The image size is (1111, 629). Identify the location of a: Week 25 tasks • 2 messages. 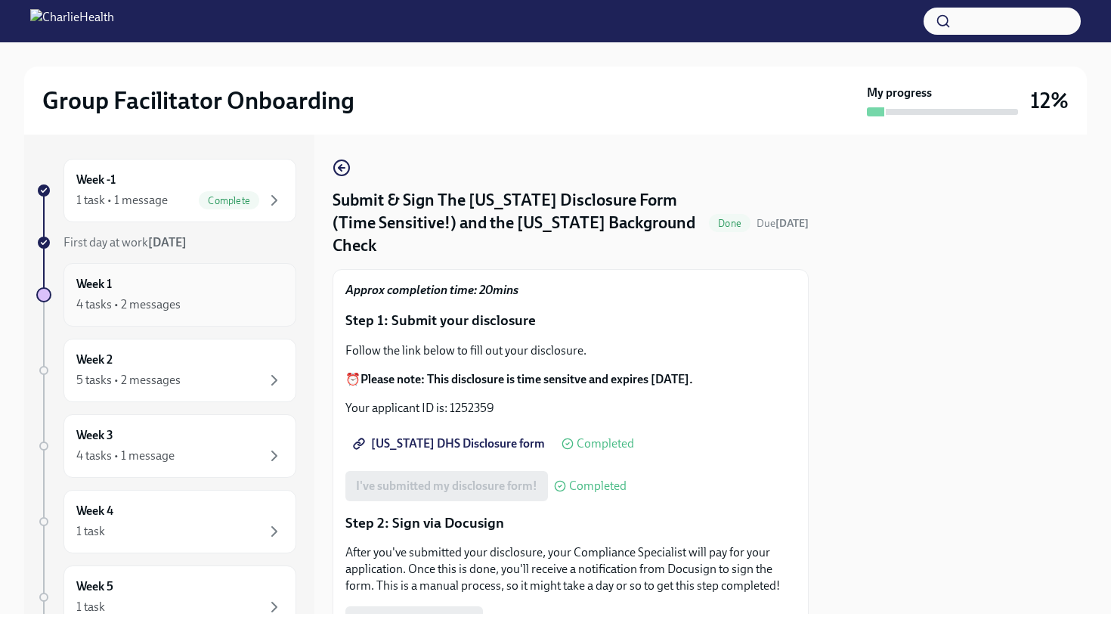
(166, 370).